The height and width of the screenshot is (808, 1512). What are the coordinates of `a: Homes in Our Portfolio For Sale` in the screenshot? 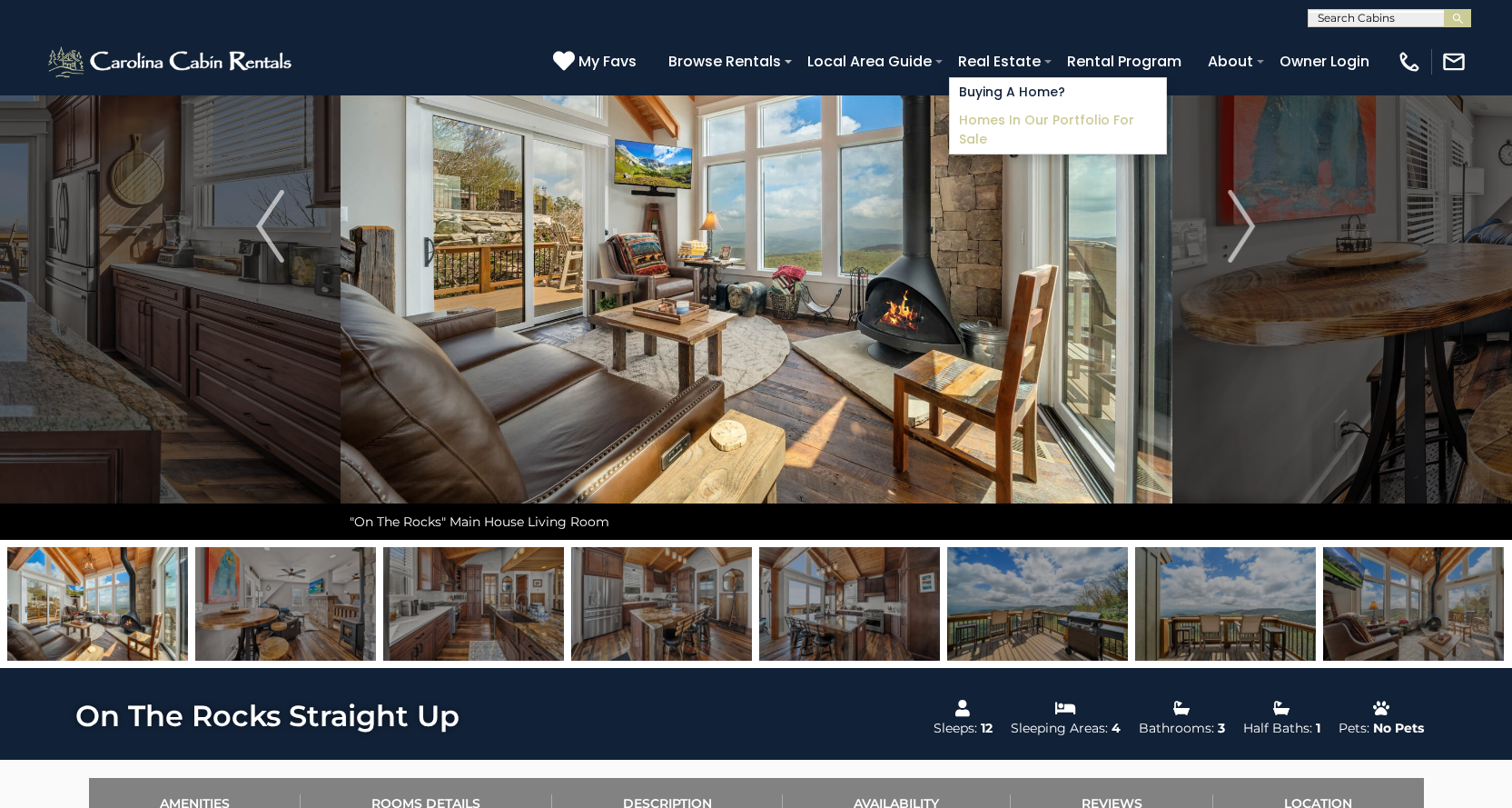 It's located at (1058, 130).